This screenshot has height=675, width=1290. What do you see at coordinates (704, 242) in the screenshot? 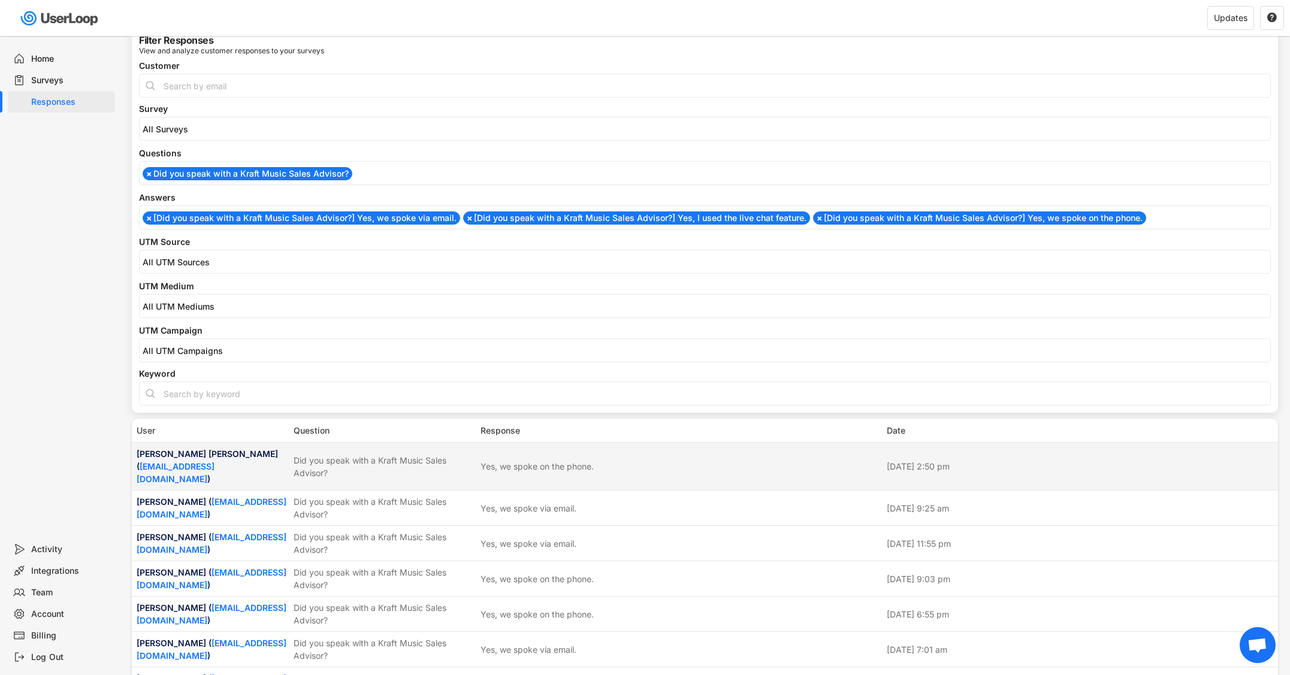
I see `div: UTM Source` at bounding box center [704, 242].